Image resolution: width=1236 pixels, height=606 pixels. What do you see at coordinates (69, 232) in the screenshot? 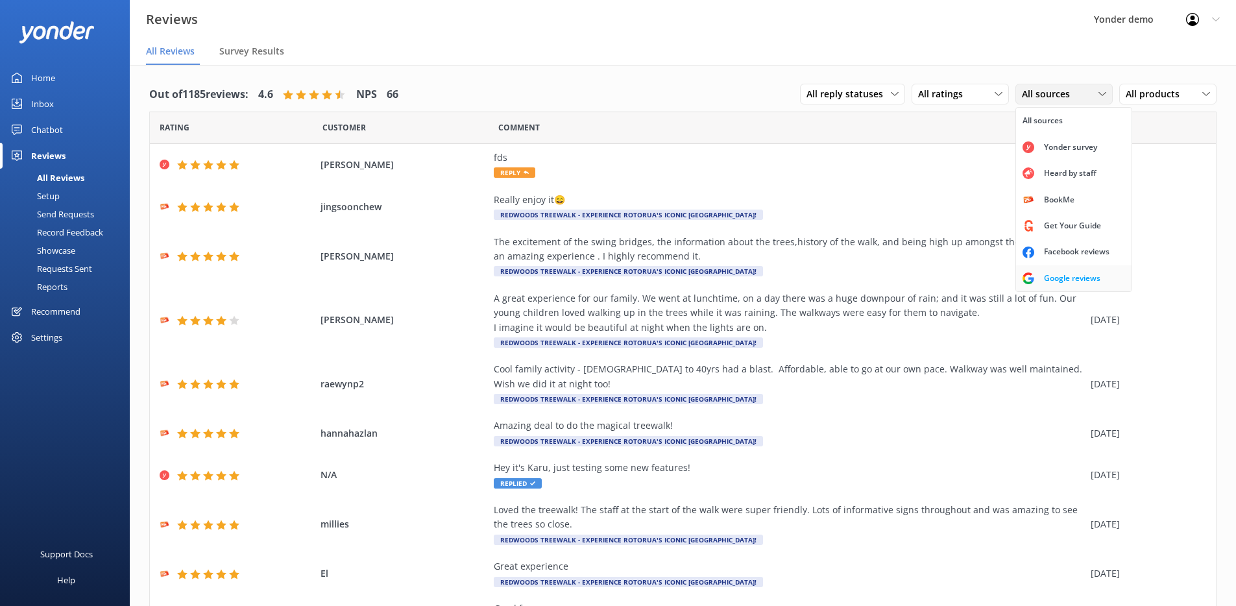
I see `a: Record Feedback` at bounding box center [69, 232].